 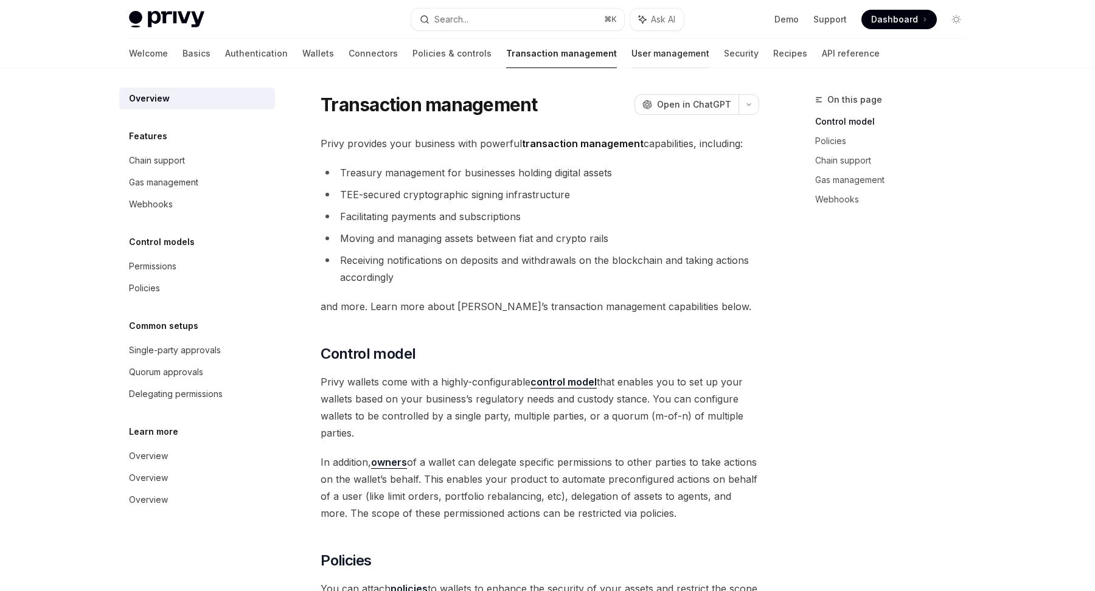 What do you see at coordinates (563, 382) in the screenshot?
I see `a: control model` at bounding box center [563, 382].